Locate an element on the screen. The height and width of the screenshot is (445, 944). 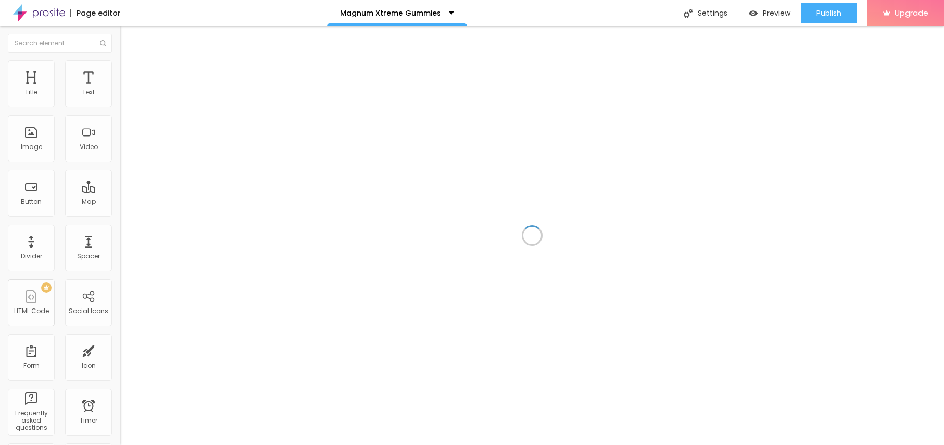
span: Preview is located at coordinates (777, 13).